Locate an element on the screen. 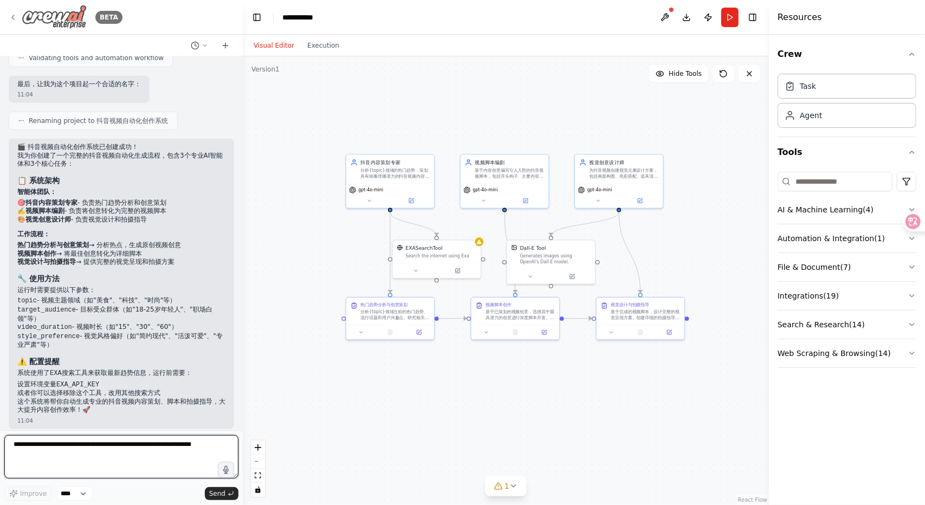  code: EXA搜索工具 is located at coordinates (69, 373).